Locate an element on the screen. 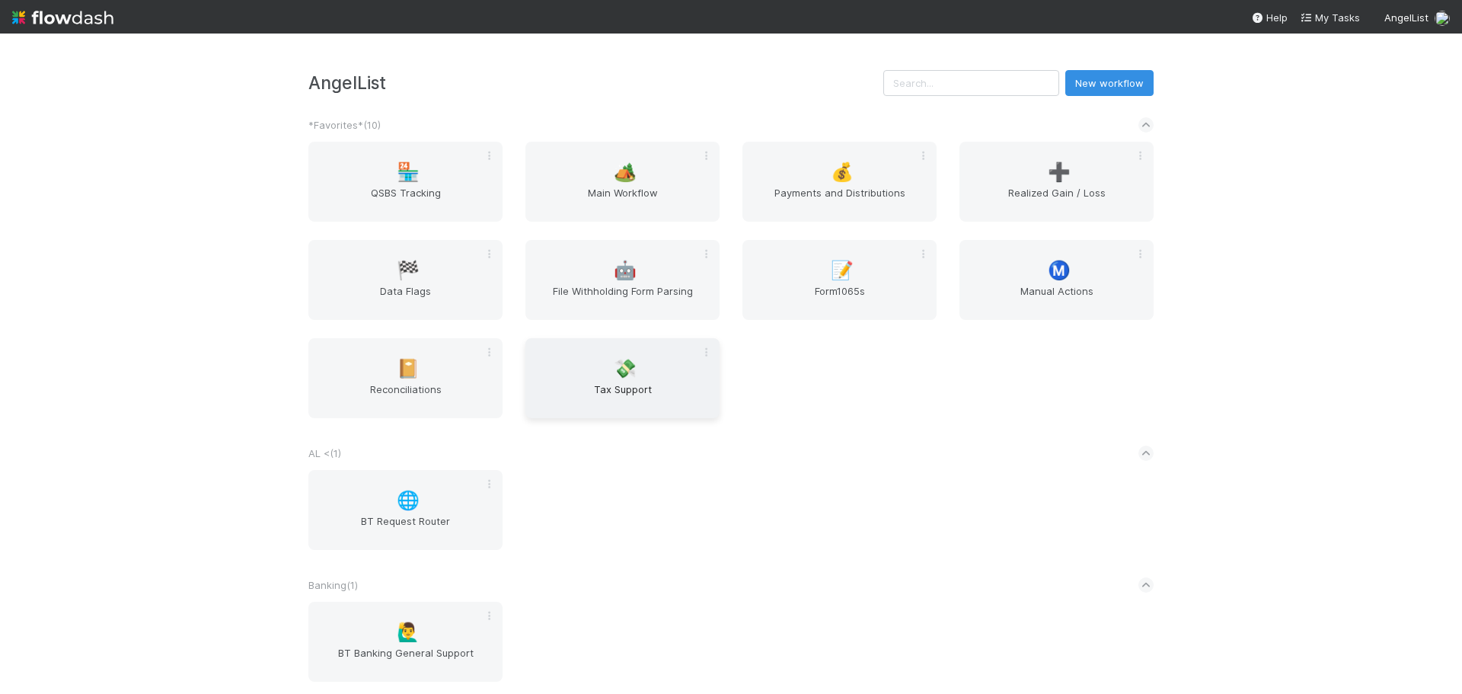  img: avatar_cfa6ccaa-c7d9-46b3-b608-2ec56ecf97ad.png is located at coordinates (1442, 18).